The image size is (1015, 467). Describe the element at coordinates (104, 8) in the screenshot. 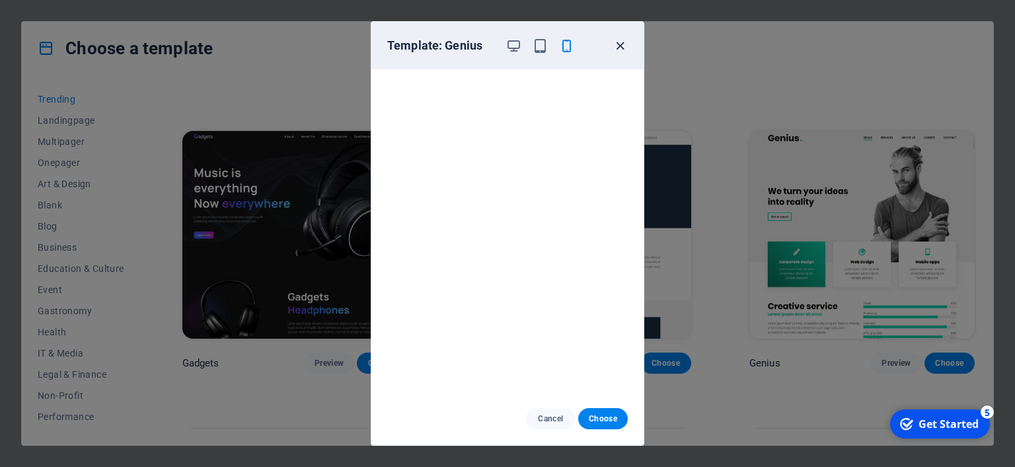

I see `div: 5` at that location.